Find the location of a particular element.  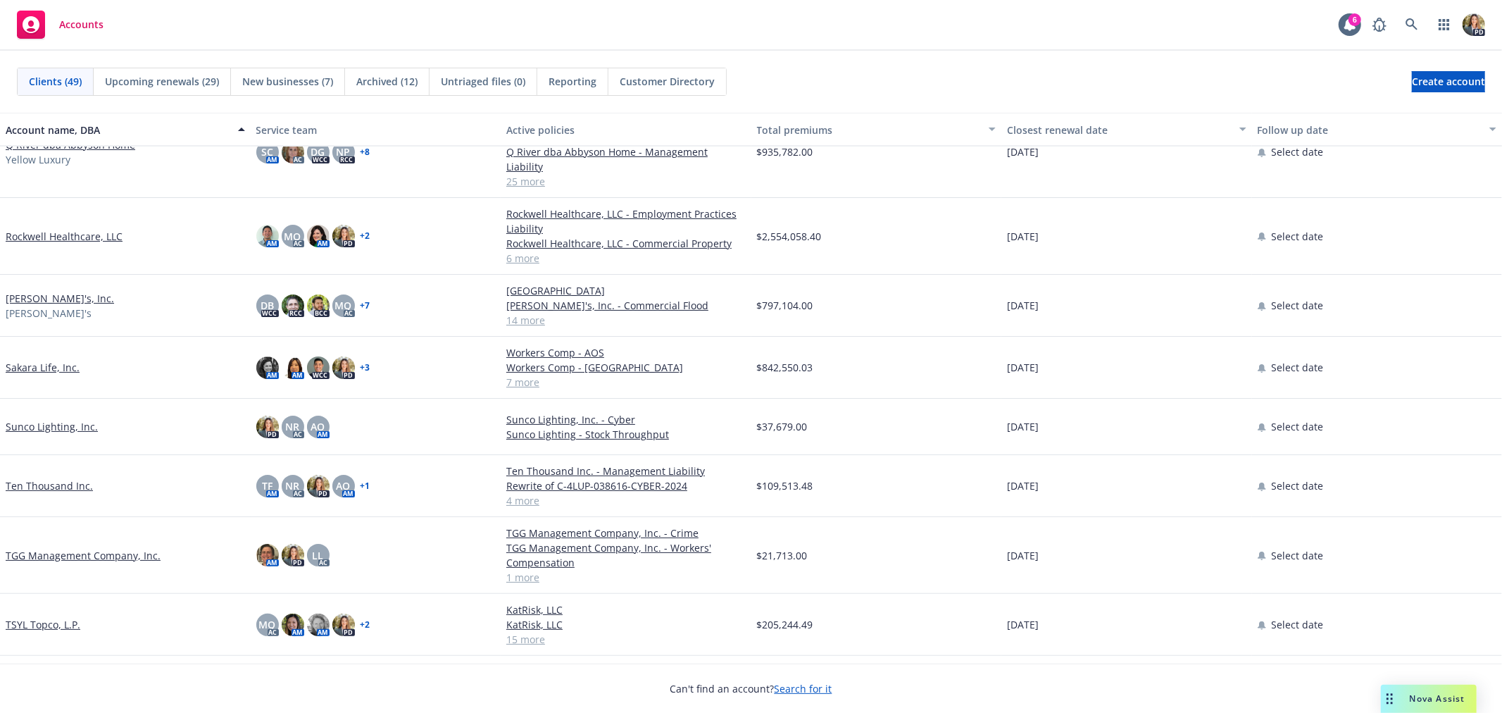

span: Create account is located at coordinates (1449, 82).